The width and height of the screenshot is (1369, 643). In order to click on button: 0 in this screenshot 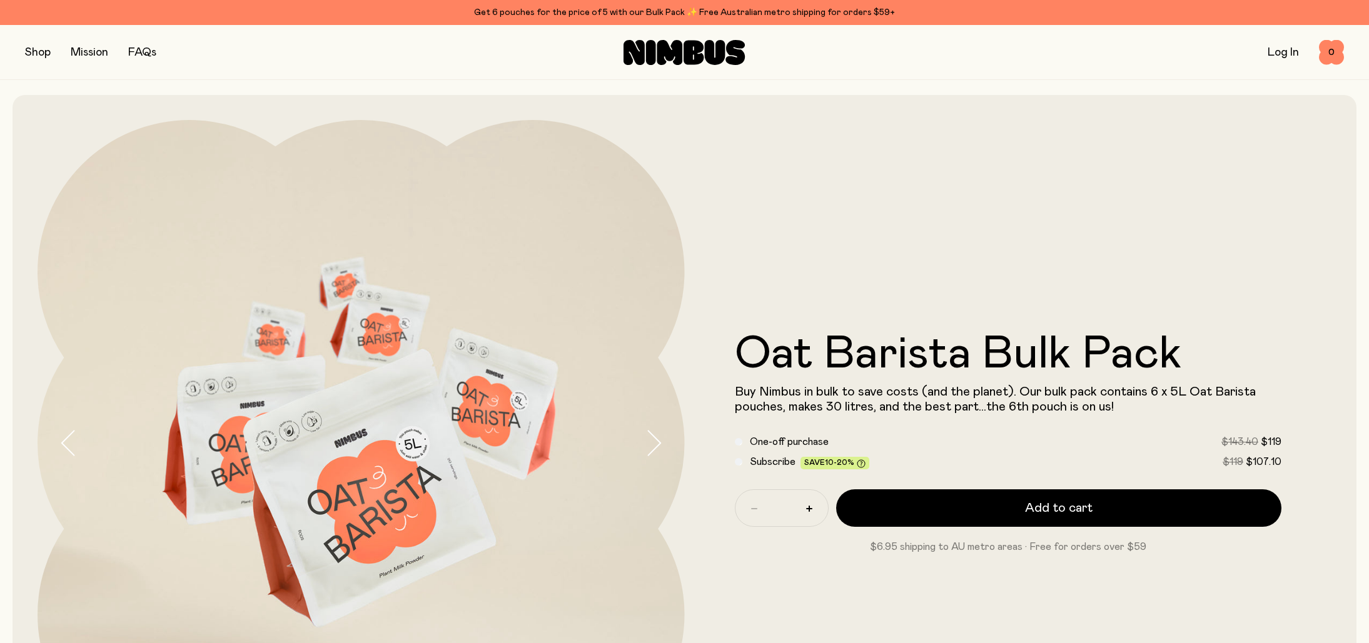, I will do `click(1331, 53)`.